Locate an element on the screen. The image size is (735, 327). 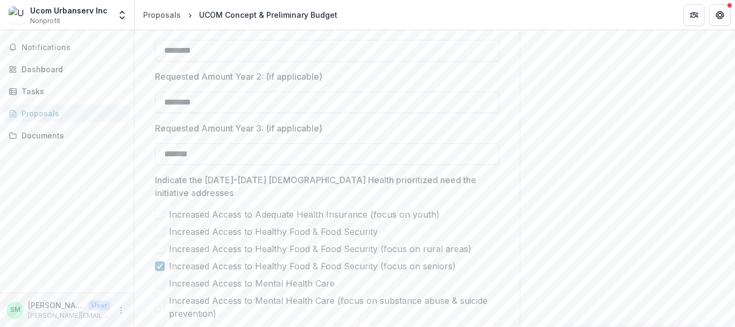
div: Dashboard is located at coordinates (71, 69).